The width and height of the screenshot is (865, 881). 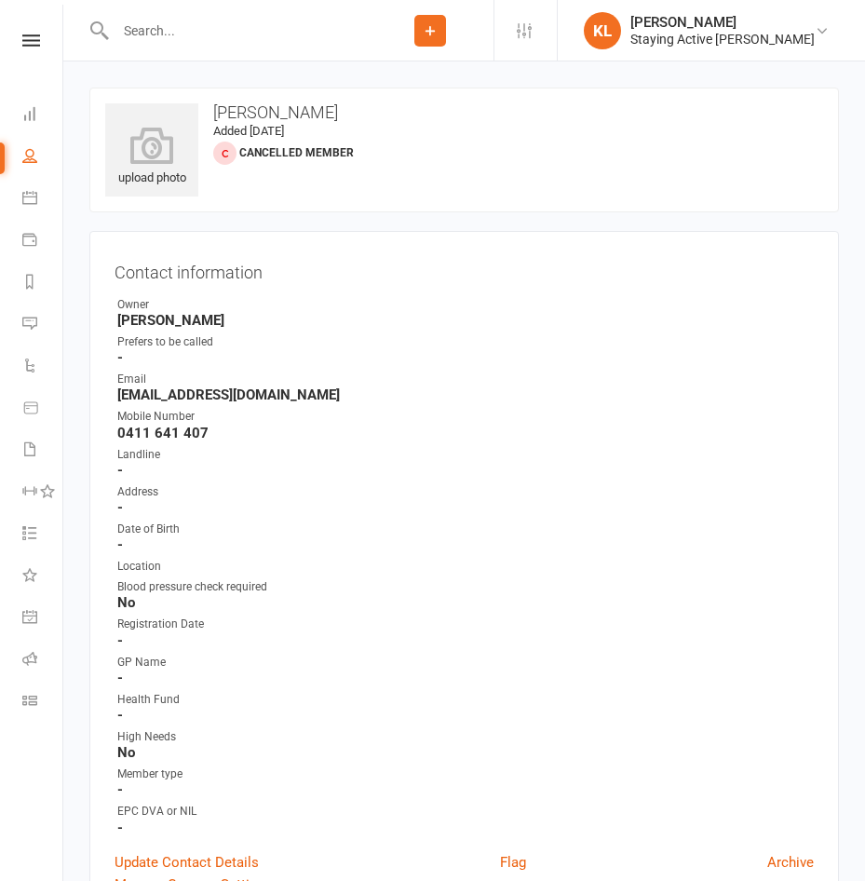 What do you see at coordinates (466, 492) in the screenshot?
I see `div: Address` at bounding box center [466, 492].